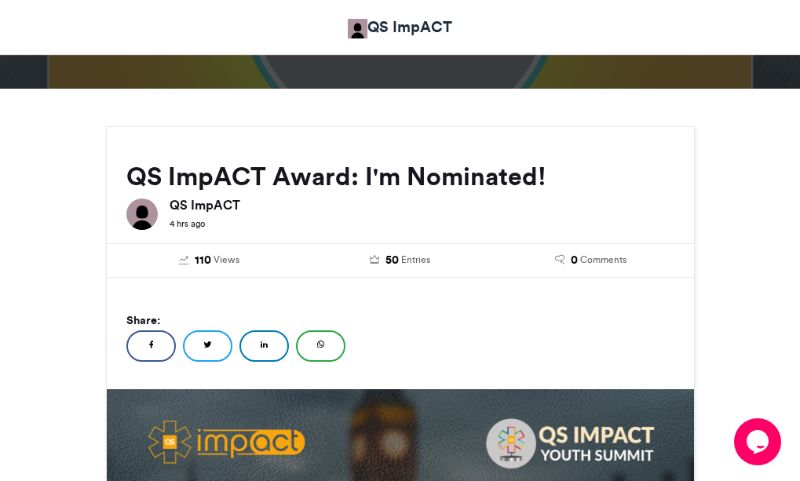  What do you see at coordinates (226, 260) in the screenshot?
I see `span: Views` at bounding box center [226, 260].